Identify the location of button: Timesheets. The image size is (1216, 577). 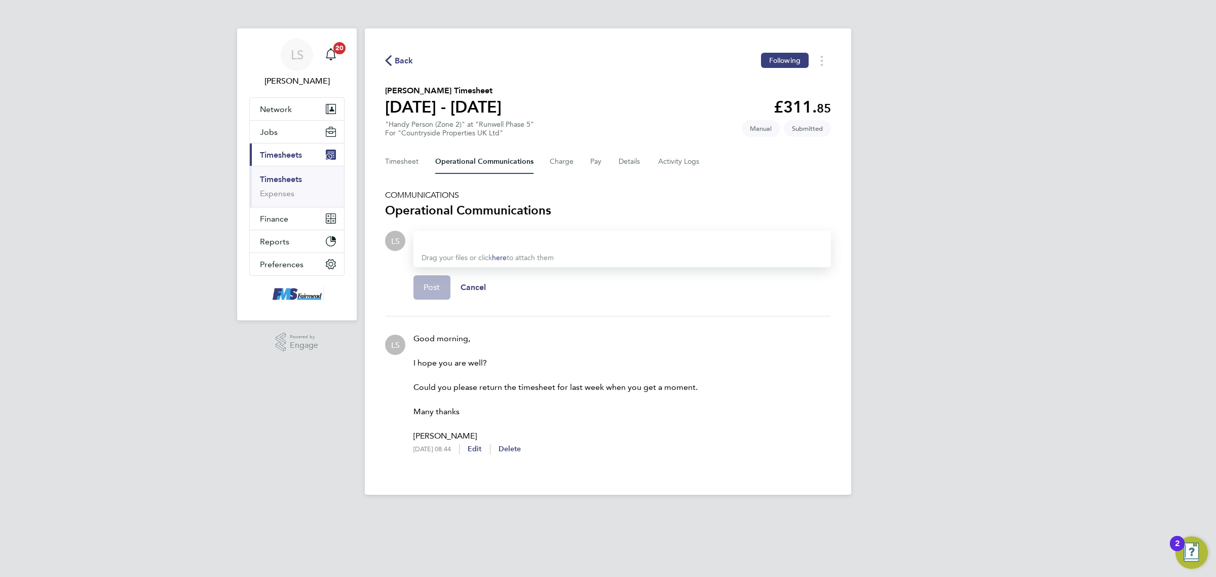
(297, 155).